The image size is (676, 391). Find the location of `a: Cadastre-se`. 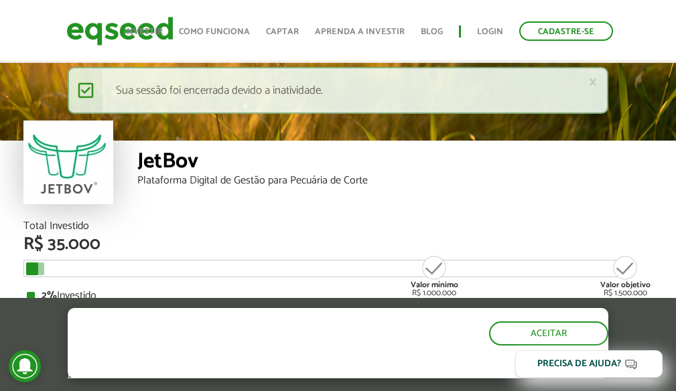

a: Cadastre-se is located at coordinates (566, 31).